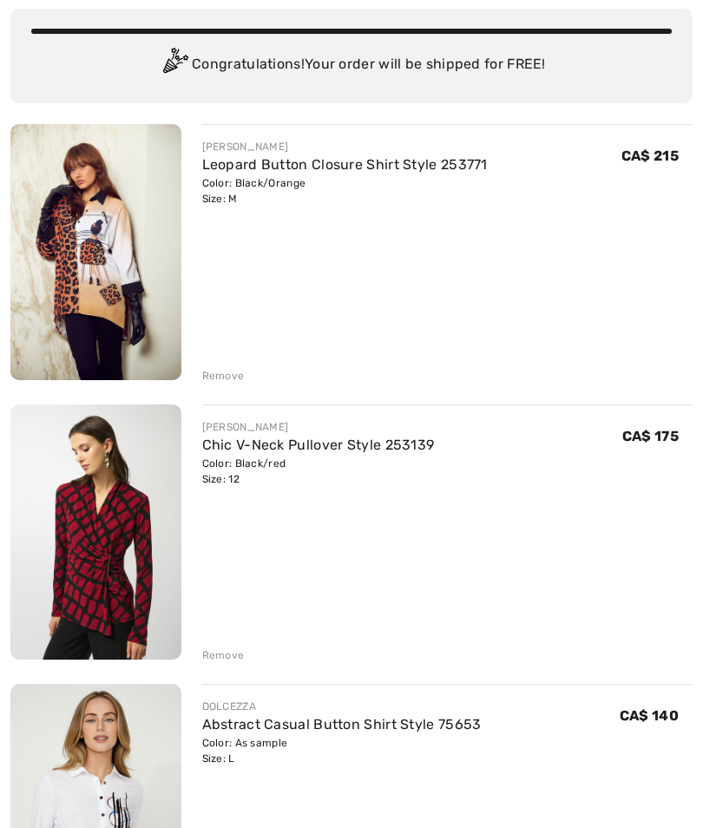 Image resolution: width=703 pixels, height=828 pixels. What do you see at coordinates (174, 65) in the screenshot?
I see `img: Congratulation2.svg` at bounding box center [174, 65].